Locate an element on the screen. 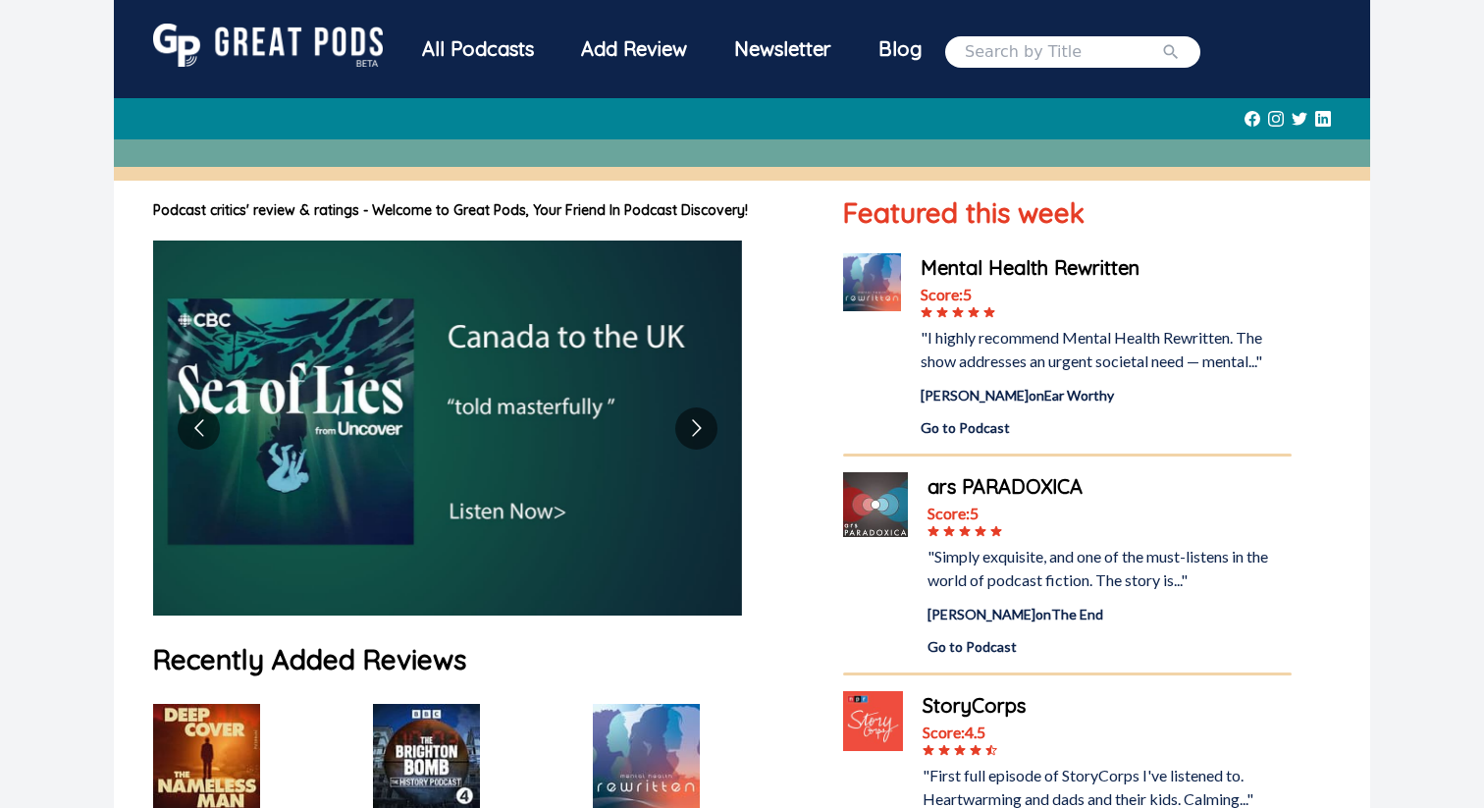  a: StoryCorps is located at coordinates (1107, 706).